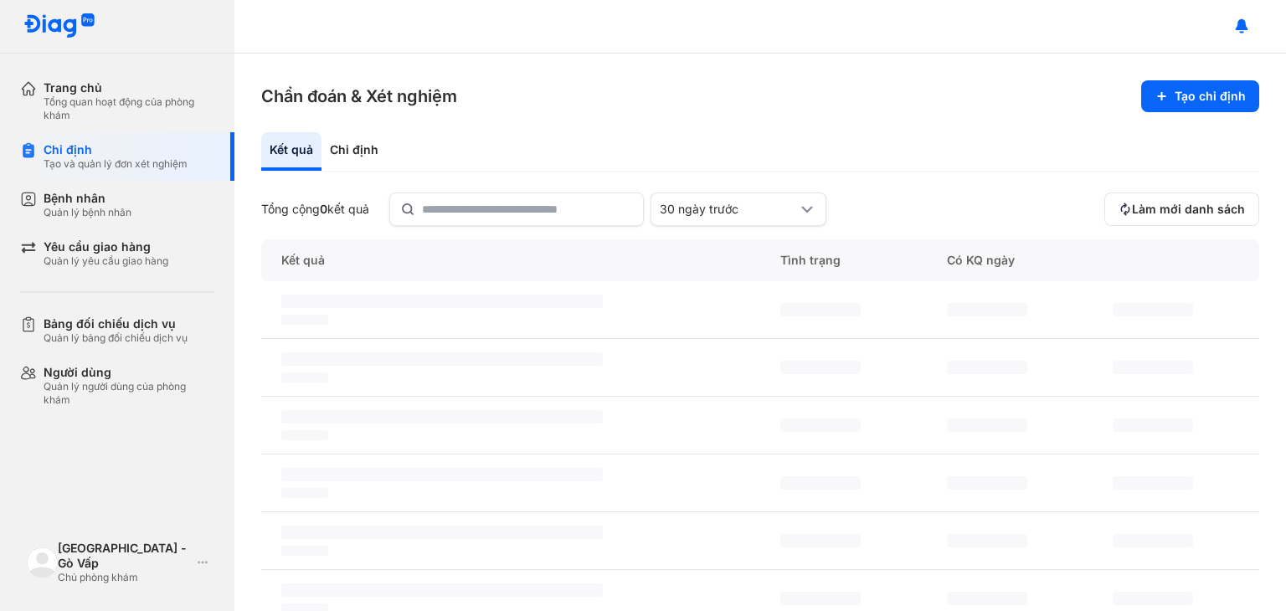 The image size is (1286, 611). I want to click on div: Quản lý bảng đối chiếu dịch vụ, so click(116, 338).